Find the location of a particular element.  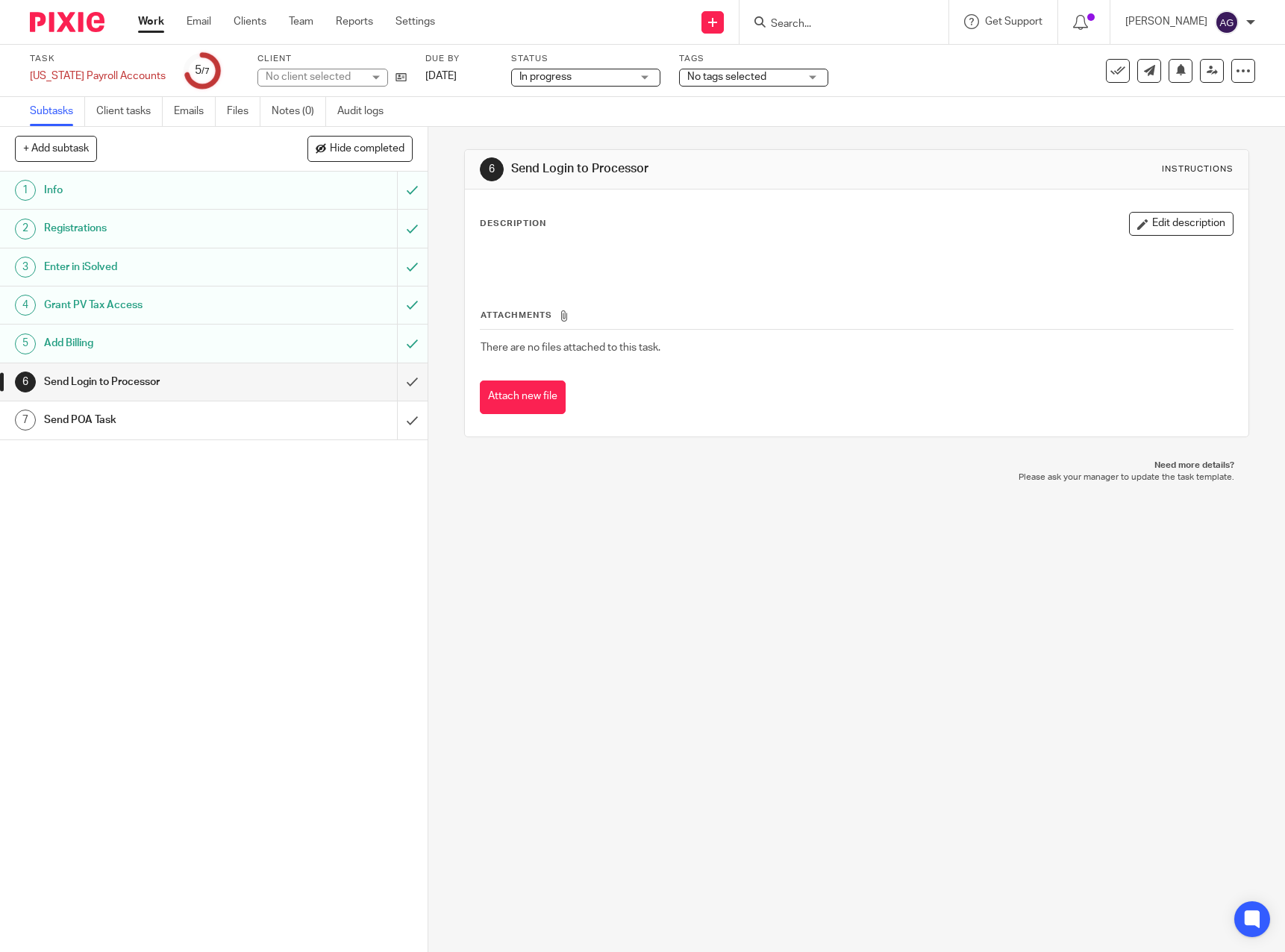

a: Emails is located at coordinates (195, 111).